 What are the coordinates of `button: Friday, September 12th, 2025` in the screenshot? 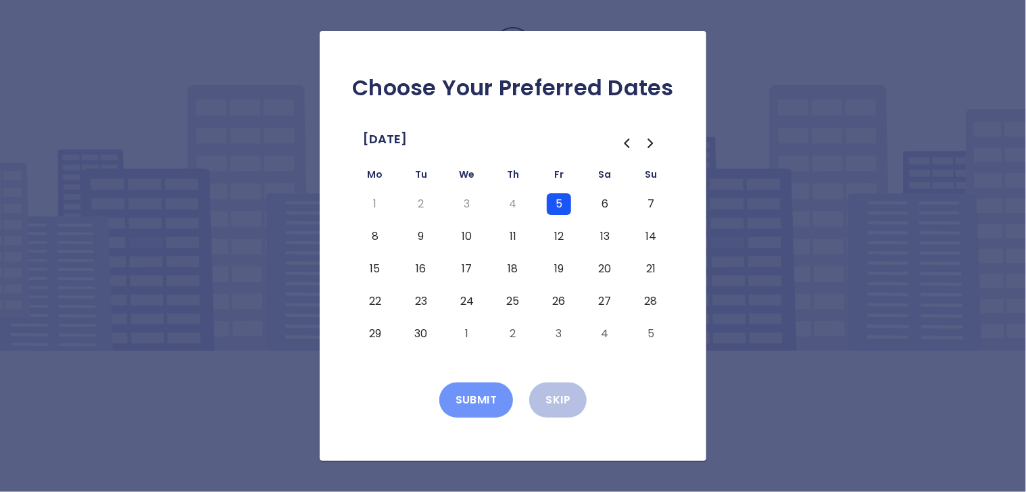 It's located at (559, 237).